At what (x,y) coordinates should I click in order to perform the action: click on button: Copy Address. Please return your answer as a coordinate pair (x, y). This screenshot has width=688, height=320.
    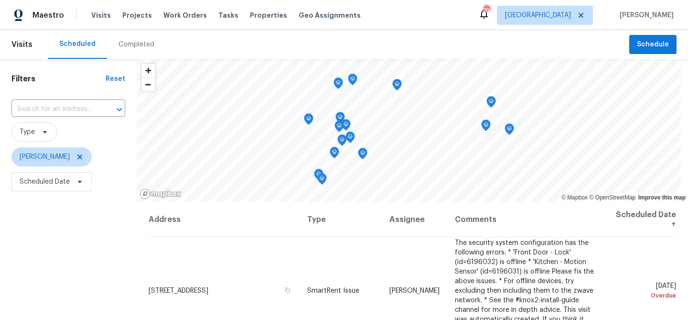
    Looking at the image, I should click on (288, 290).